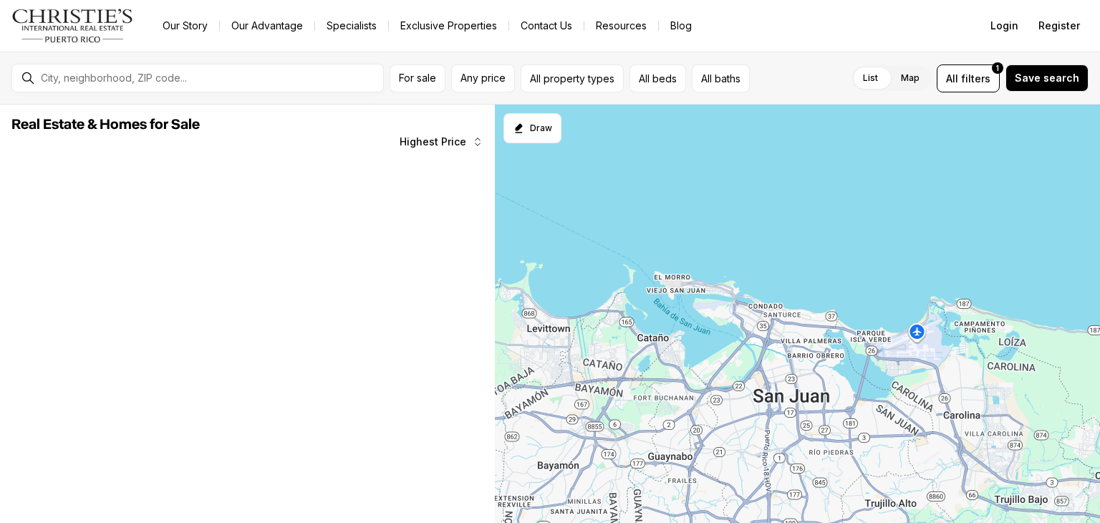 The width and height of the screenshot is (1100, 523). What do you see at coordinates (1047, 78) in the screenshot?
I see `span: Save search` at bounding box center [1047, 78].